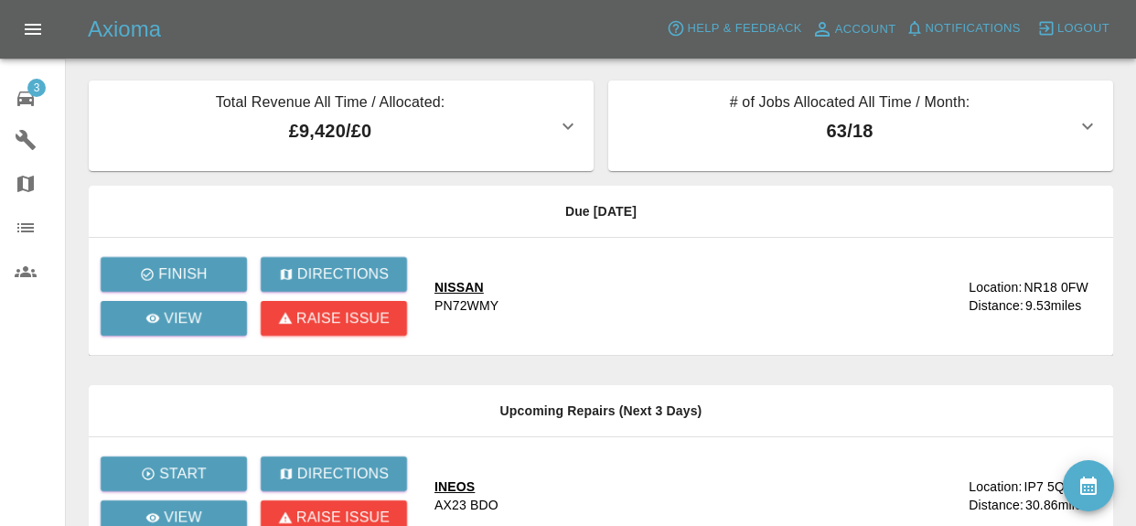  What do you see at coordinates (341, 125) in the screenshot?
I see `button: Total Revenue All Time / Allocated:£9,420/£0` at bounding box center [341, 125].